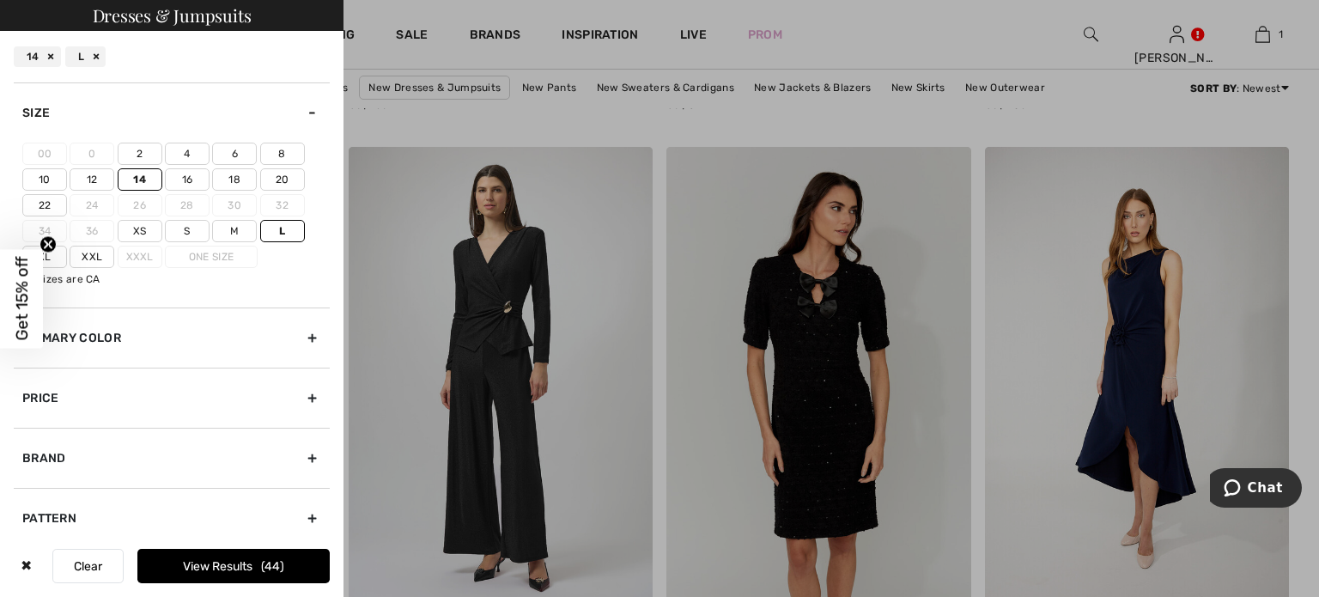 This screenshot has height=597, width=1319. Describe the element at coordinates (55, 20) in the screenshot. I see `span: Chat` at that location.